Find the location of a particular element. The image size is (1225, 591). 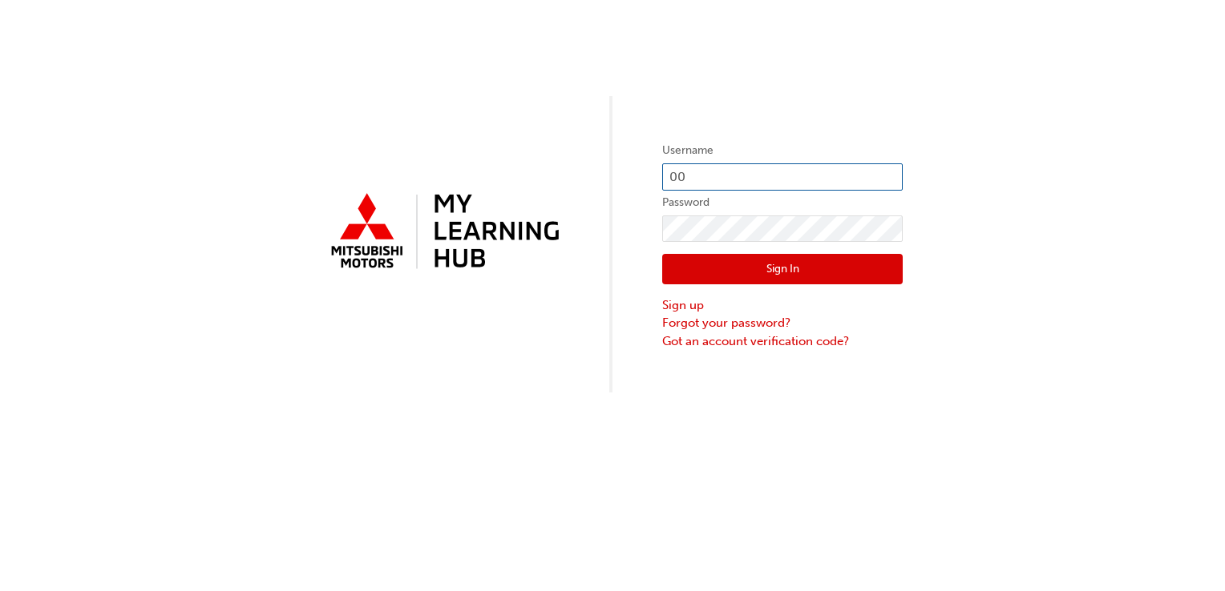

a: Sign up is located at coordinates (782, 305).